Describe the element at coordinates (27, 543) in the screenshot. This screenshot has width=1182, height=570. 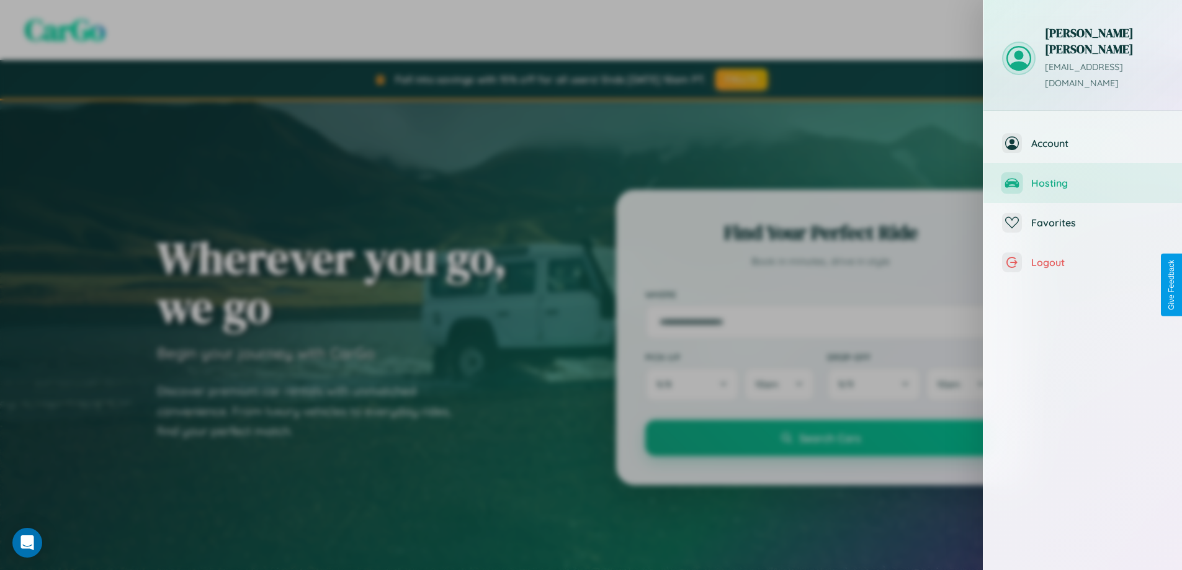
I see `div: Open Intercom Messenger` at that location.